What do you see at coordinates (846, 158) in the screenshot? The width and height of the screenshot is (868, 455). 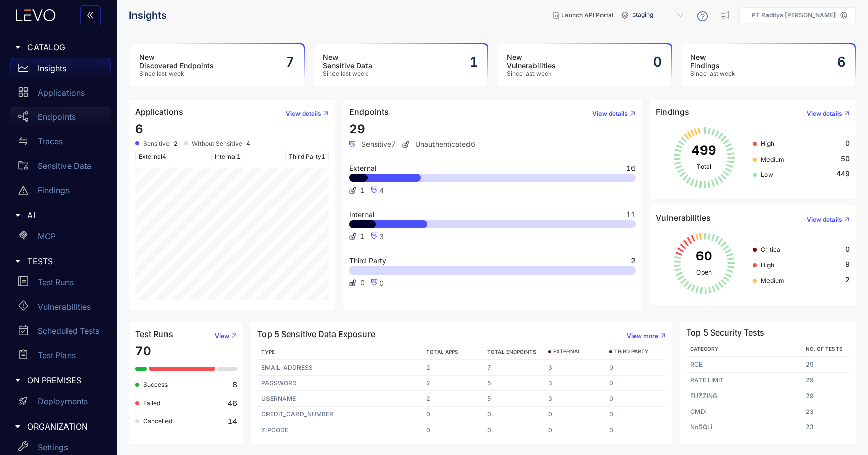 I see `span: 50` at bounding box center [846, 158].